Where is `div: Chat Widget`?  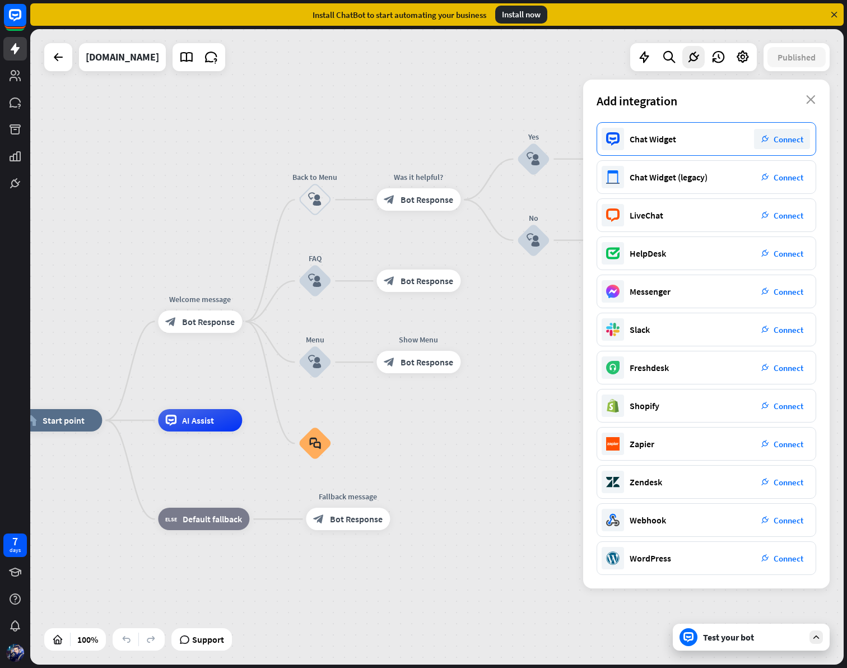 div: Chat Widget is located at coordinates (652, 139).